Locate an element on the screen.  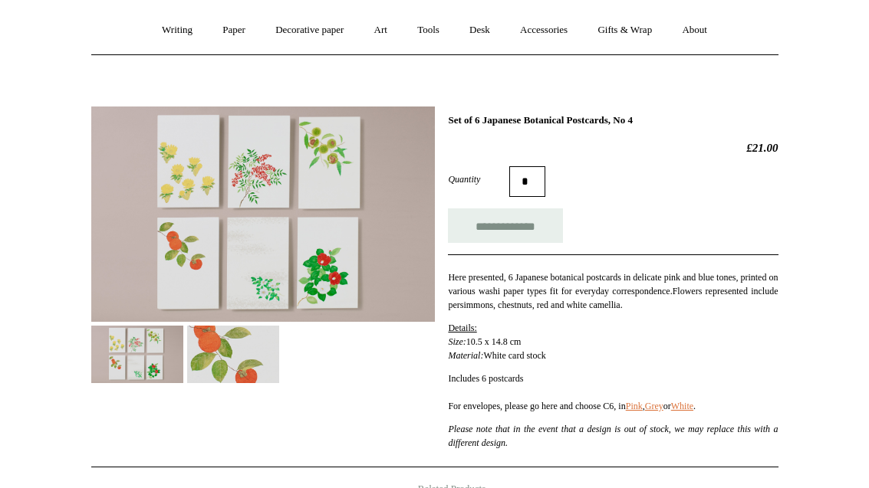
a: Art is located at coordinates (380, 31).